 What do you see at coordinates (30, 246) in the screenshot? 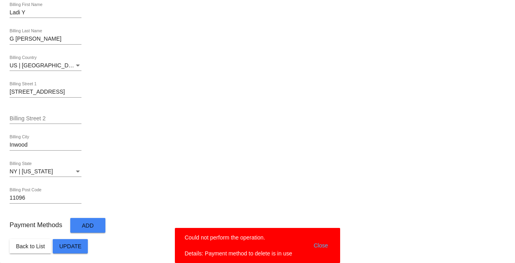
I see `button: Back to List` at bounding box center [30, 246].